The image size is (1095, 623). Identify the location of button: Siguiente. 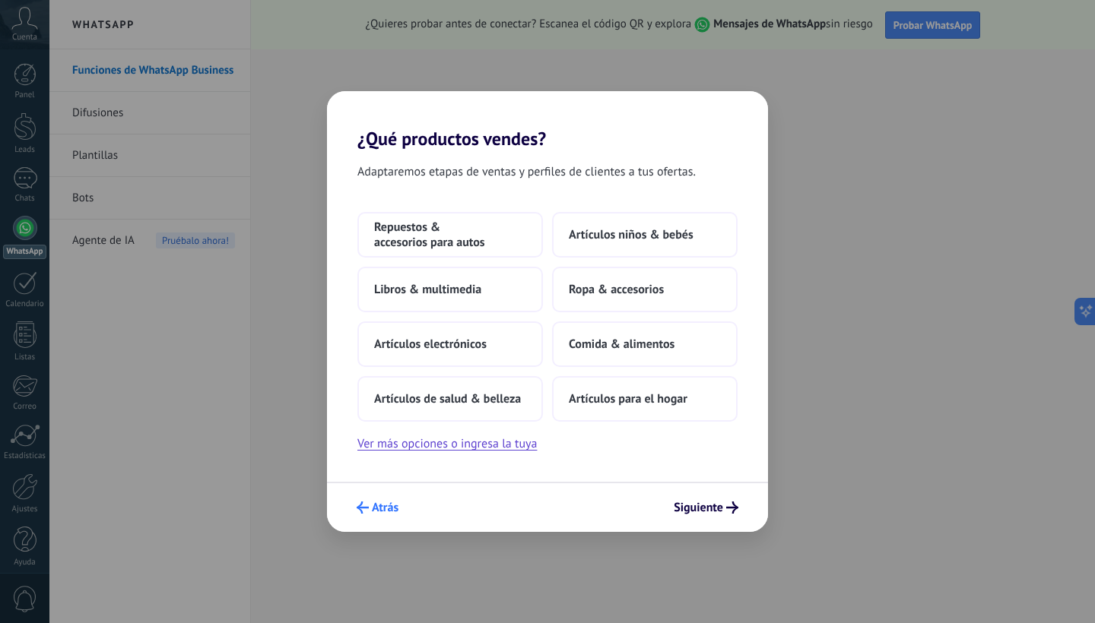
(706, 508).